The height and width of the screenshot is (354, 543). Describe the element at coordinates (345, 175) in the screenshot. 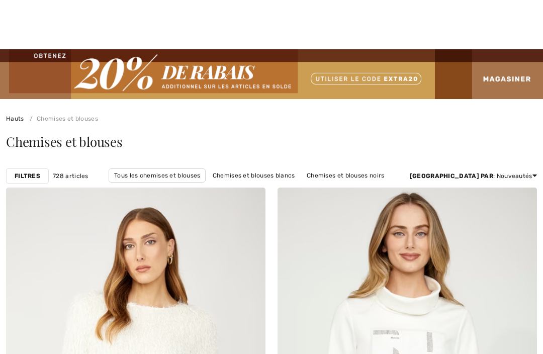

I see `a: Chemises et blouses noirs` at that location.